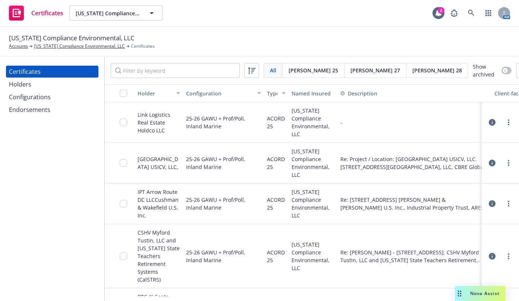  I want to click on span: All, so click(273, 70).